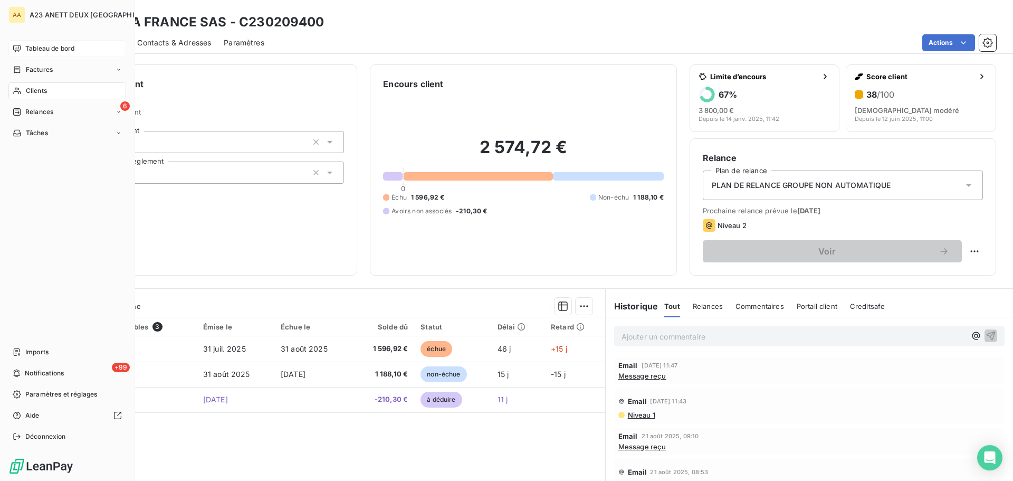 This screenshot has width=1013, height=481. Describe the element at coordinates (894, 119) in the screenshot. I see `span: Depuis le 12 juin 2025, 11:00` at that location.